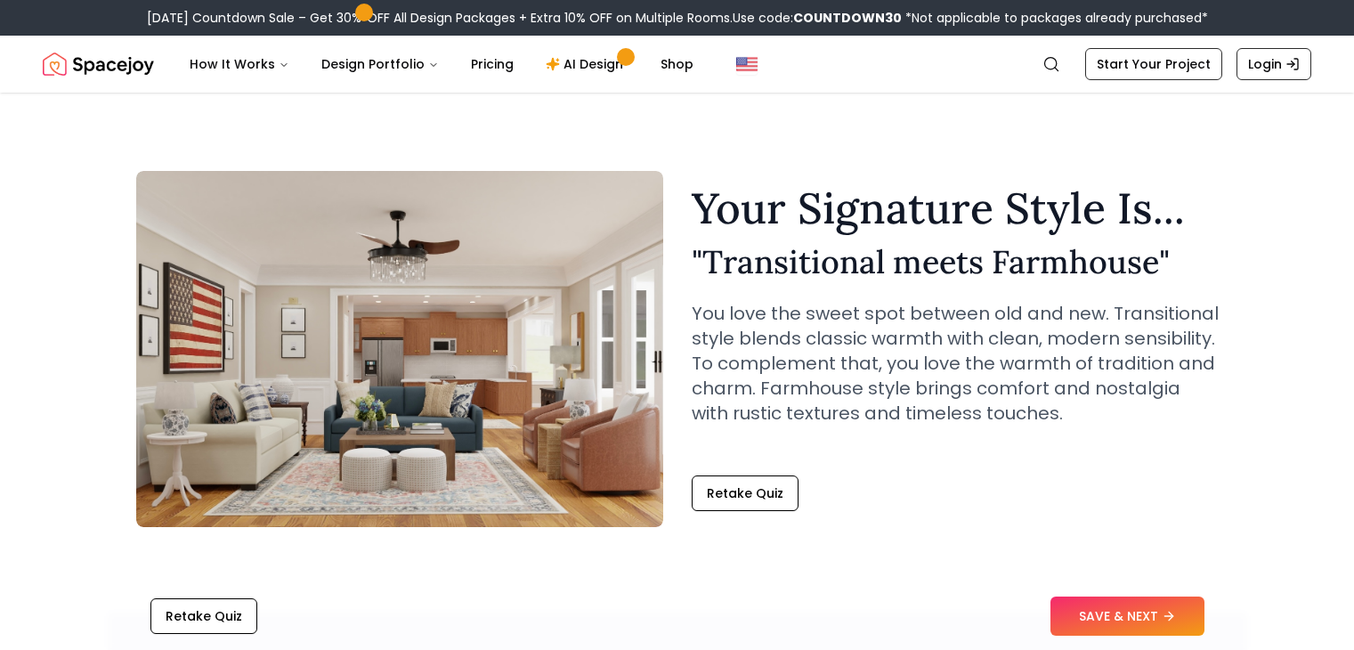 The height and width of the screenshot is (650, 1354). I want to click on button: SAVE & NEXT, so click(1127, 616).